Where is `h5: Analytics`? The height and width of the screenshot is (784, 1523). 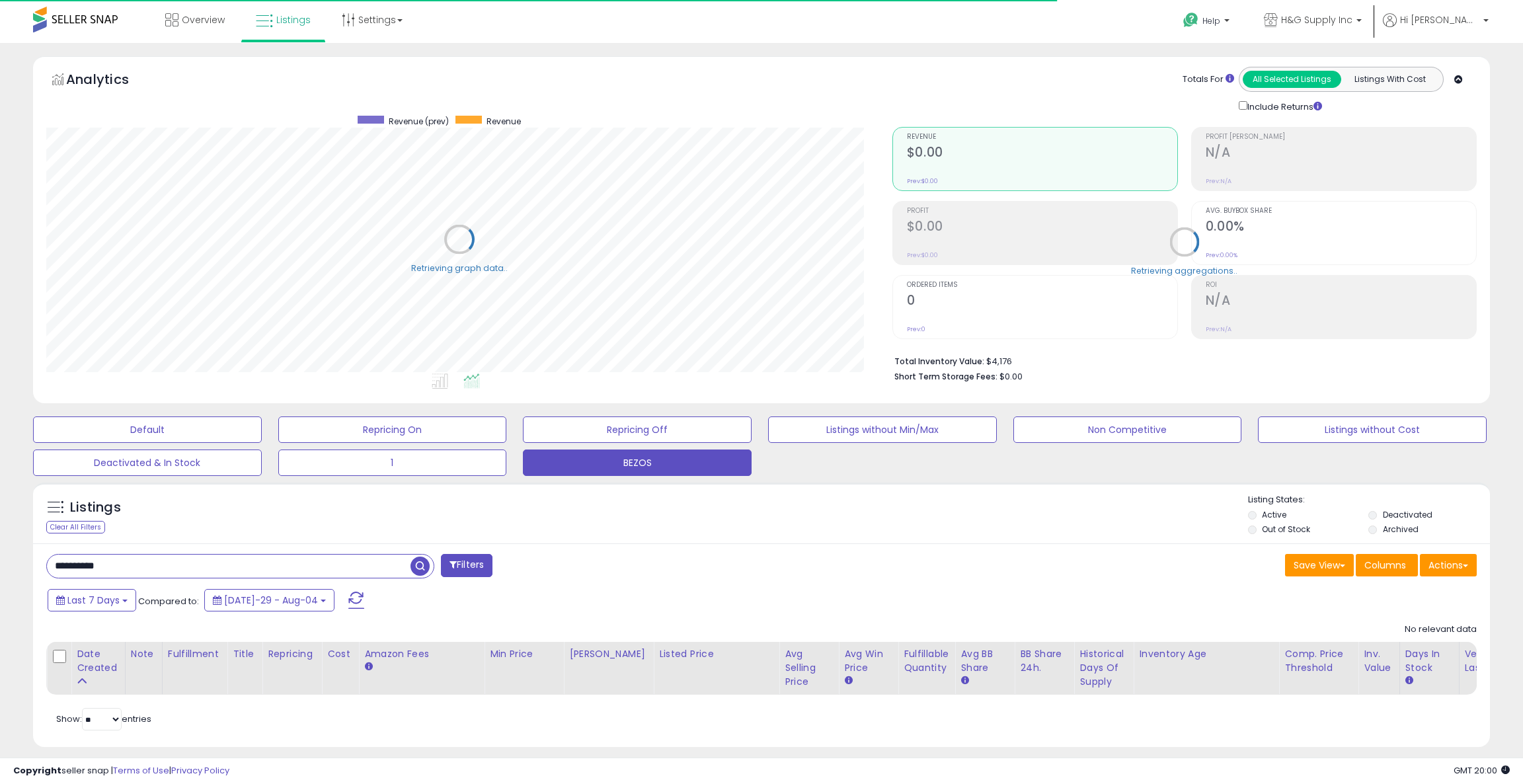 h5: Analytics is located at coordinates (111, 80).